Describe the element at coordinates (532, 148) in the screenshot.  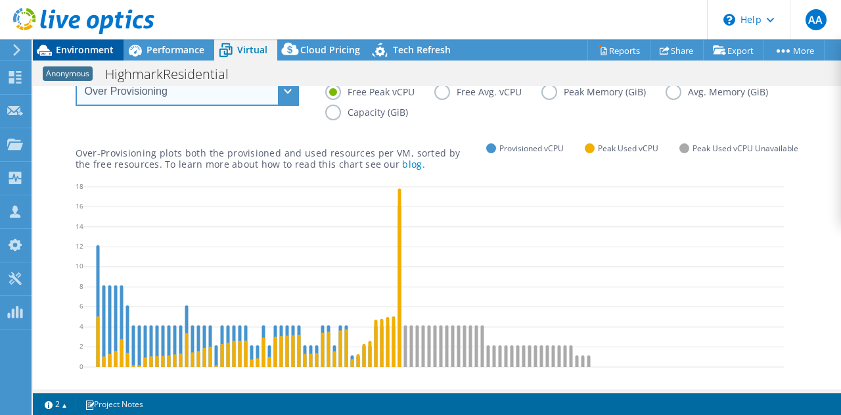
I see `span: Provisioned vCPU` at that location.